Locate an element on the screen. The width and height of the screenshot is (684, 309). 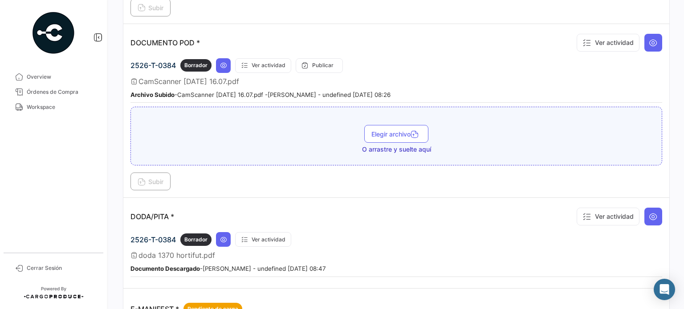
img: powered-by.png is located at coordinates (53, 33).